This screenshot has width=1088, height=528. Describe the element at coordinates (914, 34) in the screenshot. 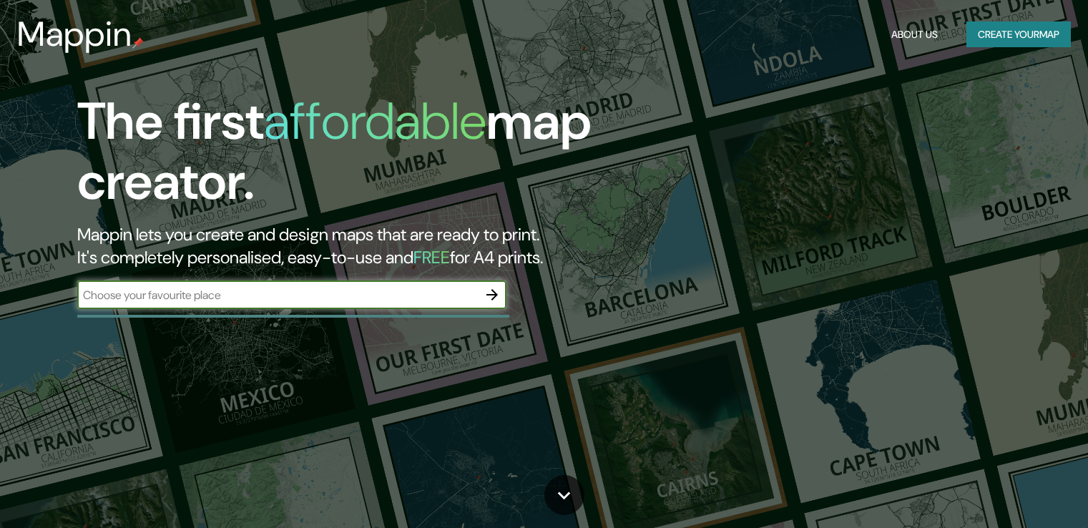

I see `button: About Us` at that location.